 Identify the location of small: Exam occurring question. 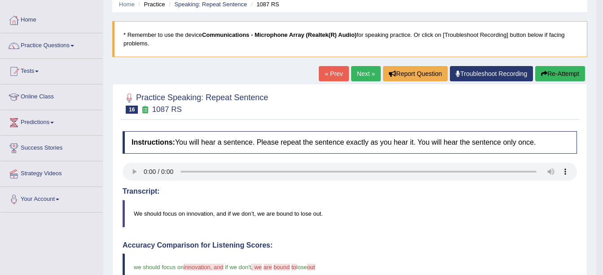
(144, 109).